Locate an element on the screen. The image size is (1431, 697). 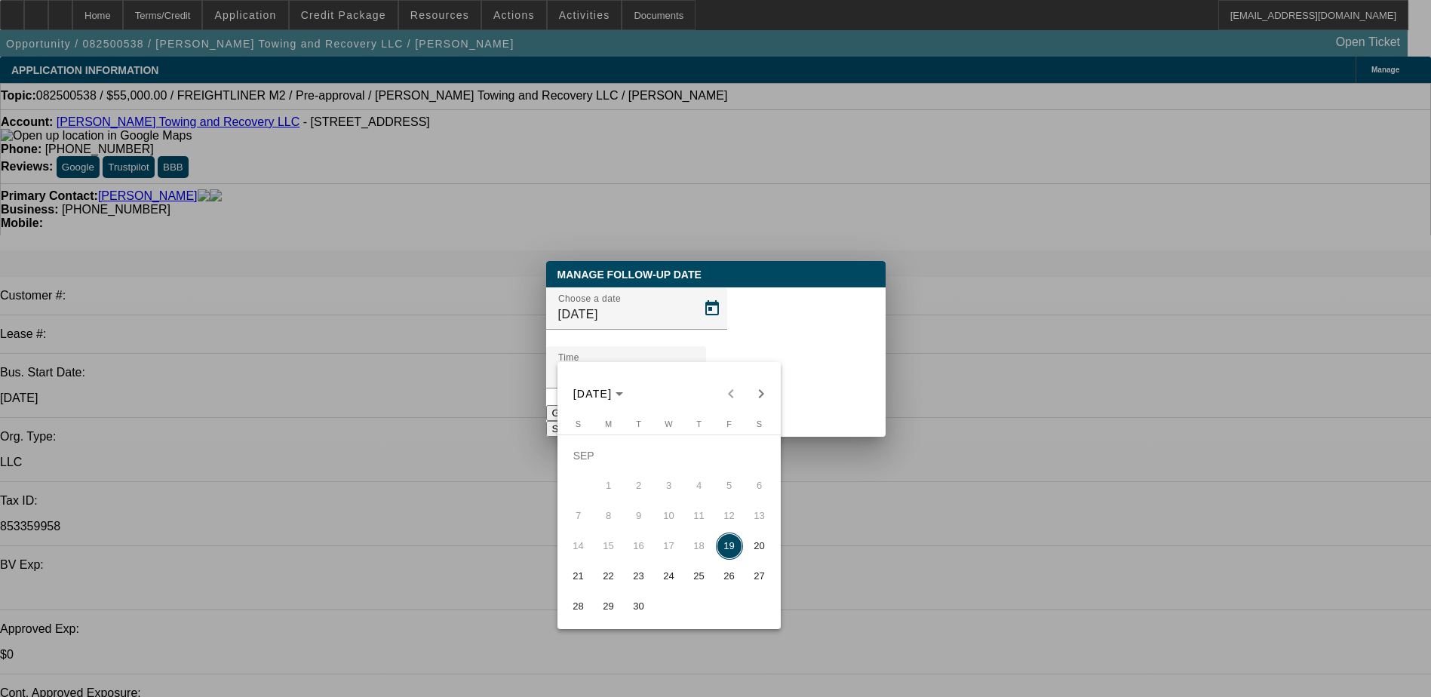
span: 4 is located at coordinates (699, 486).